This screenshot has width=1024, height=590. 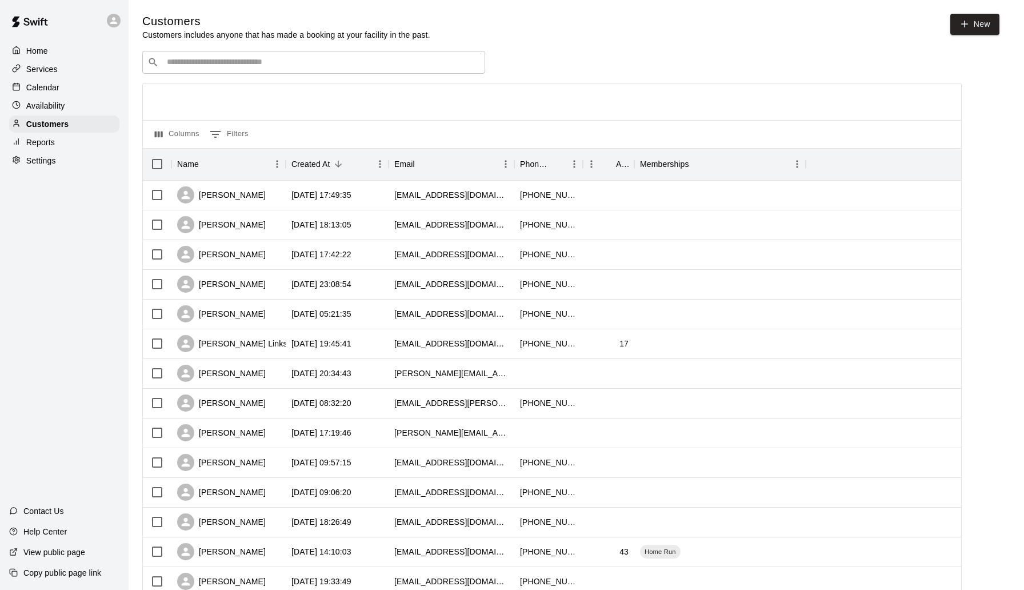 What do you see at coordinates (42, 69) in the screenshot?
I see `p: Services` at bounding box center [42, 69].